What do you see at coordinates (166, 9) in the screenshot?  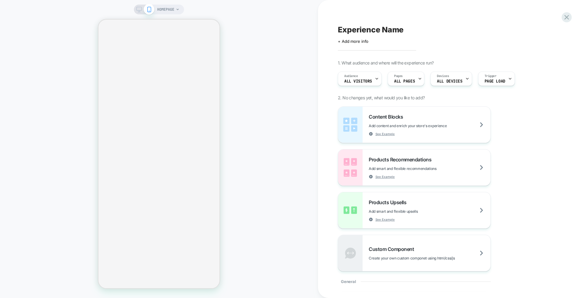 I see `span: HOMEPAGE` at bounding box center [166, 9].